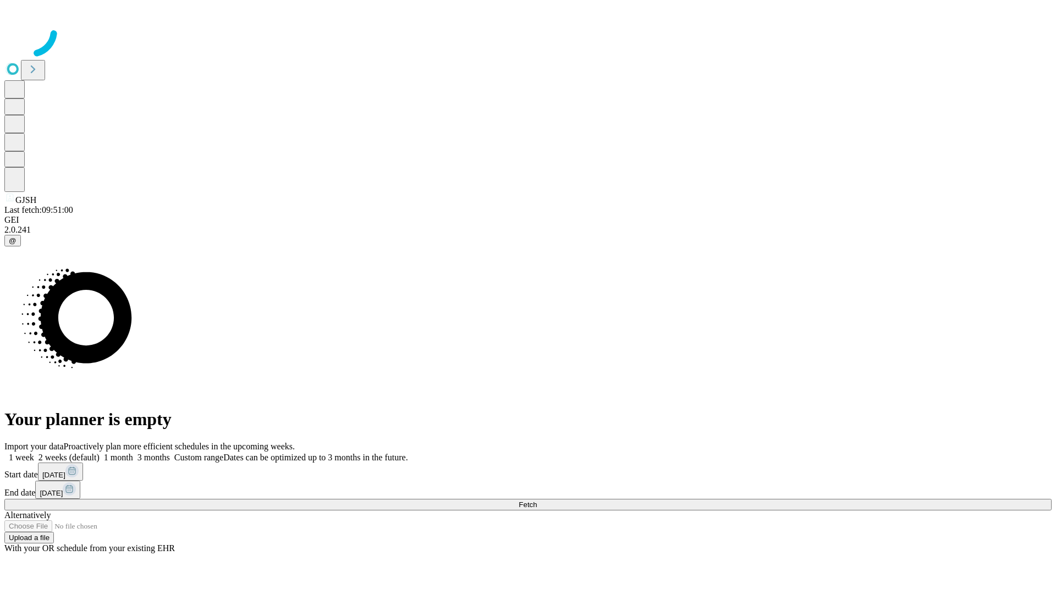 This screenshot has height=594, width=1056. Describe the element at coordinates (38, 209) in the screenshot. I see `span: Last fetch: 09:51:00` at that location.